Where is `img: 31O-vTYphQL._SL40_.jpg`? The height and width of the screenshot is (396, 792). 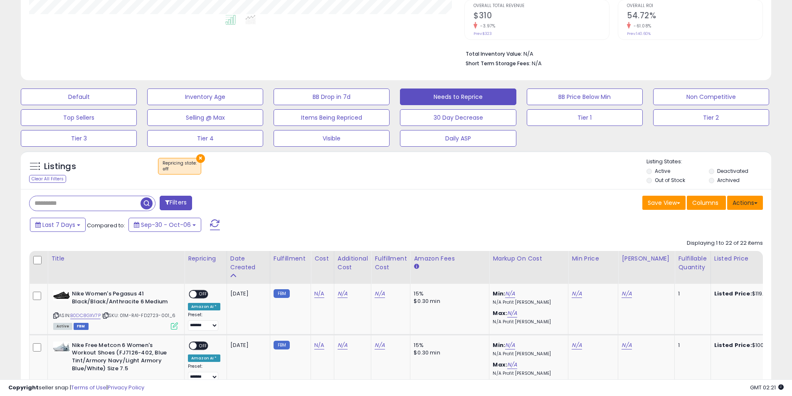
img: 31O-vTYphQL._SL40_.jpg is located at coordinates (62, 347).